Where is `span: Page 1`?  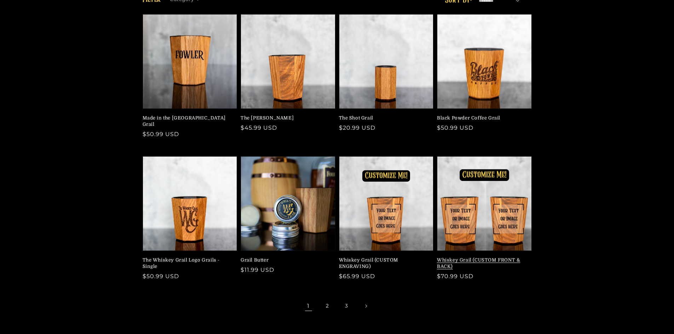 span: Page 1 is located at coordinates (309, 306).